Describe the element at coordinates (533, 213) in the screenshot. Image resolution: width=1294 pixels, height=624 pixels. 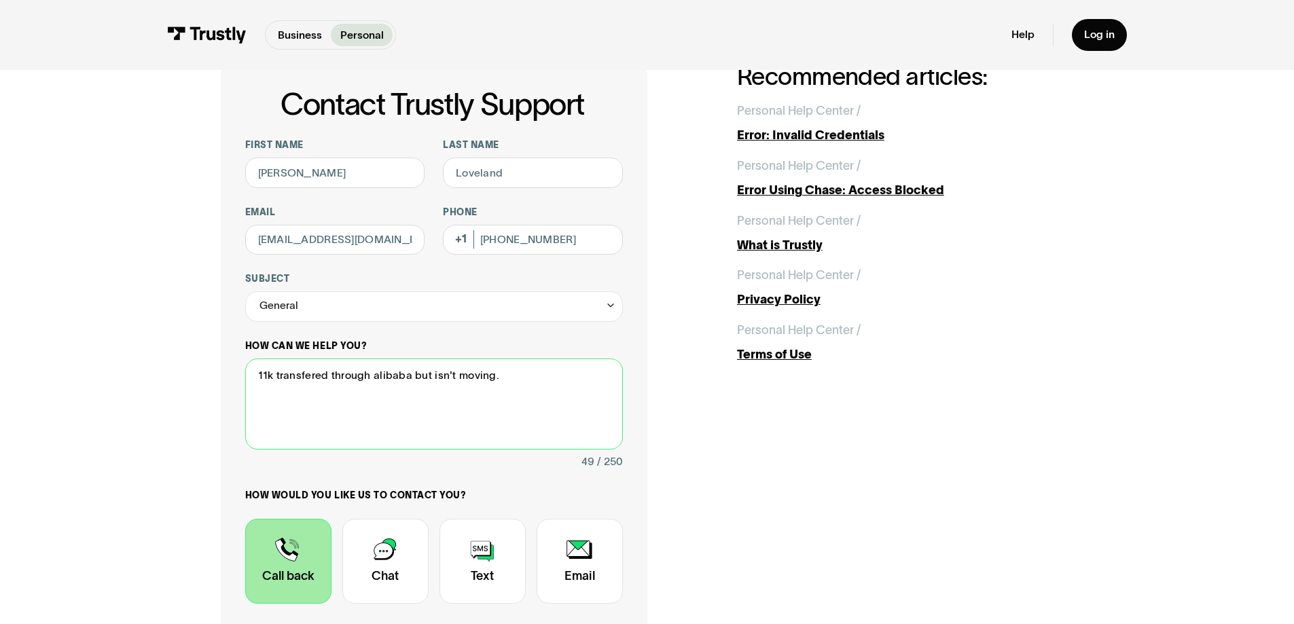
I see `label: Phone` at that location.